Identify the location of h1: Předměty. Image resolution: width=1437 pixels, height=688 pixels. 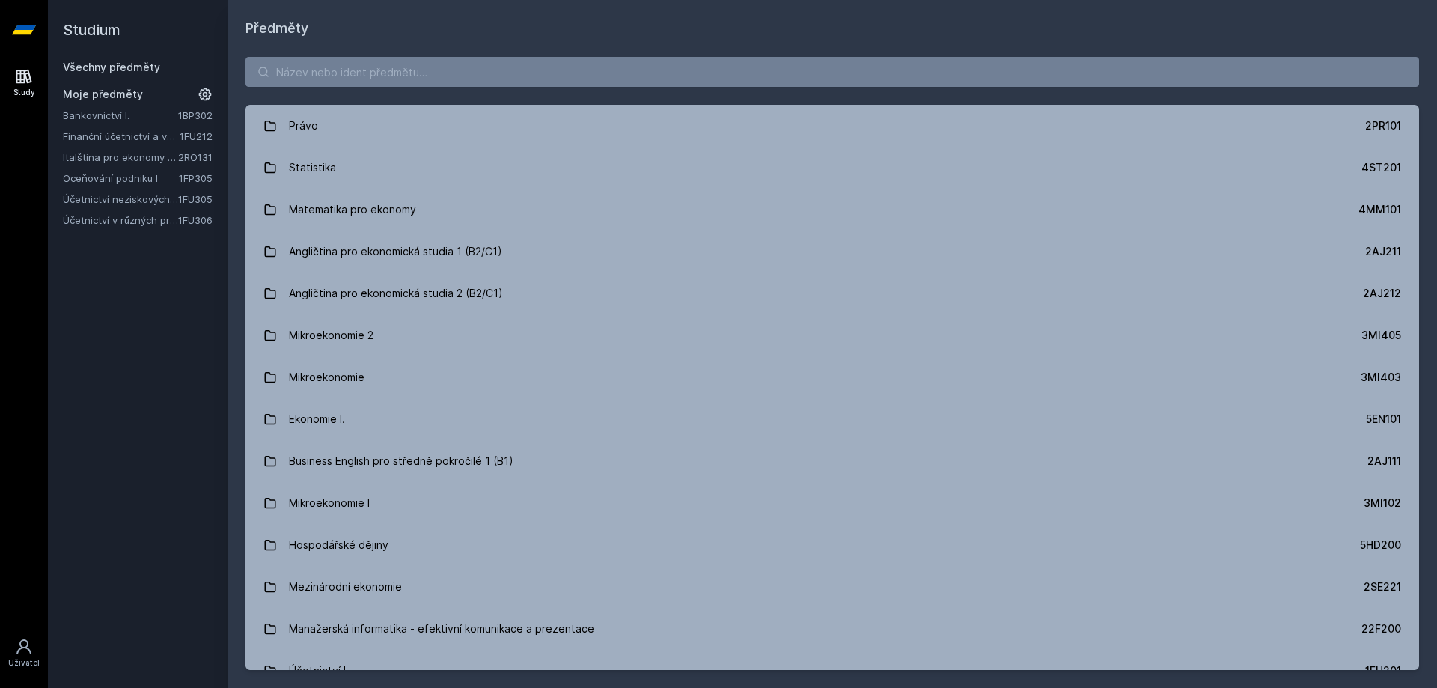
(833, 28).